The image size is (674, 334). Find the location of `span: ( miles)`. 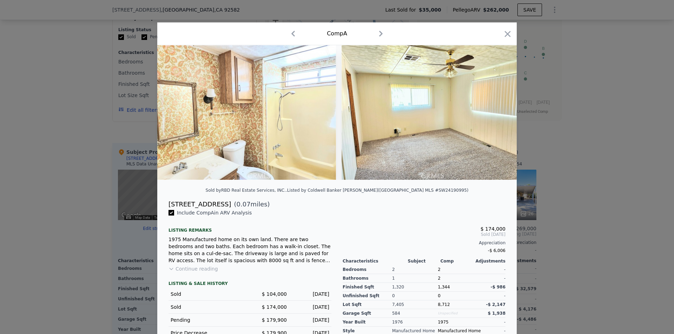

span: ( miles) is located at coordinates (250, 205).